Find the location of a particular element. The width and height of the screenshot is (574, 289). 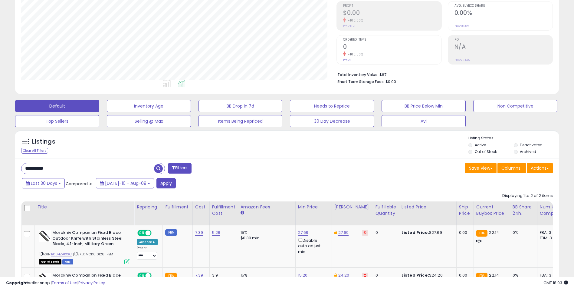

b: Total Inventory Value: is located at coordinates (358, 74).